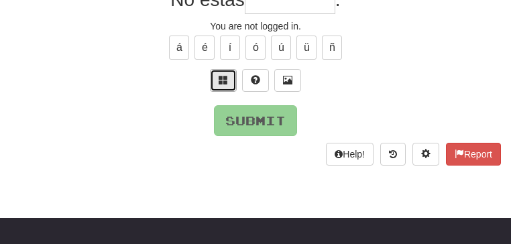  What do you see at coordinates (255, 26) in the screenshot?
I see `div: You are not logged in.` at bounding box center [255, 26].